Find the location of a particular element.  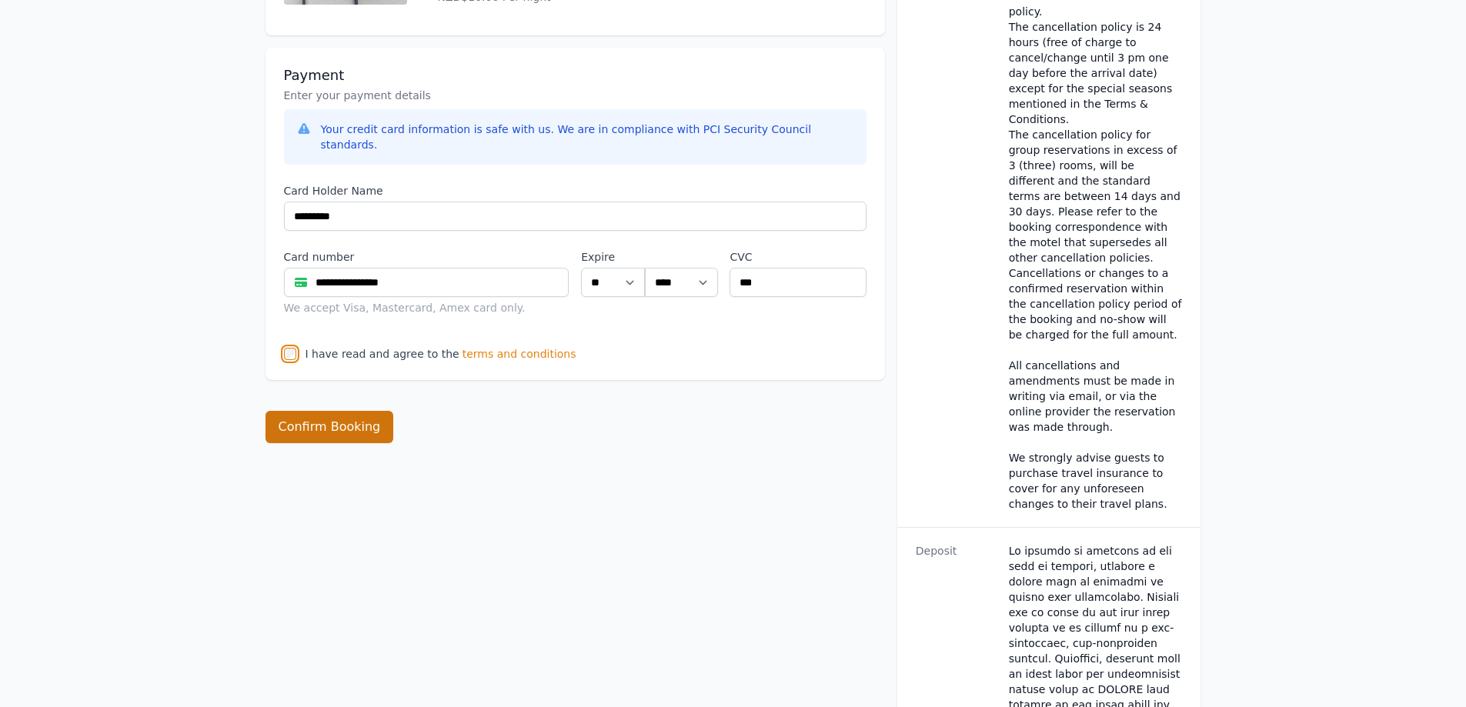

h3: Payment is located at coordinates (575, 75).